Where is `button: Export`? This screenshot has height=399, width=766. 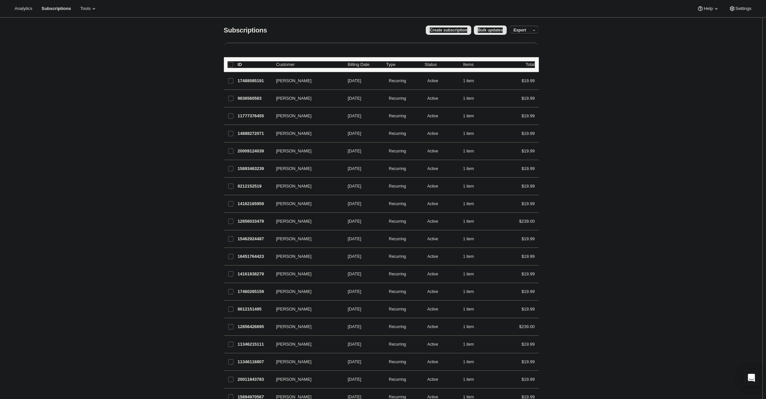 button: Export is located at coordinates (519, 30).